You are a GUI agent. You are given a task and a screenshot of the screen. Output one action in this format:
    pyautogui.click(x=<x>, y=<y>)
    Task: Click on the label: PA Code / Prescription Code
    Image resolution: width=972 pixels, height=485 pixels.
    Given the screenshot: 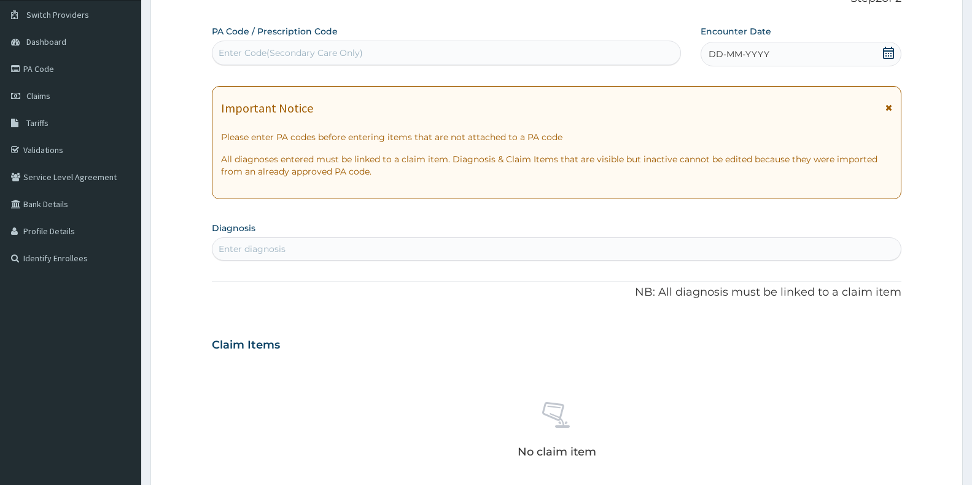 What is the action you would take?
    pyautogui.click(x=275, y=31)
    